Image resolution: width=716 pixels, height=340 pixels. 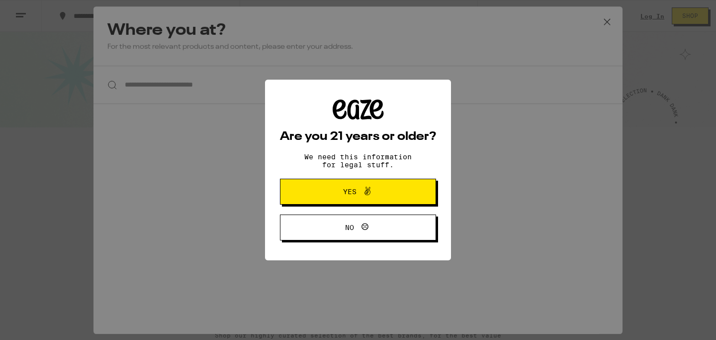 What do you see at coordinates (350, 227) in the screenshot?
I see `span: No` at bounding box center [350, 227].